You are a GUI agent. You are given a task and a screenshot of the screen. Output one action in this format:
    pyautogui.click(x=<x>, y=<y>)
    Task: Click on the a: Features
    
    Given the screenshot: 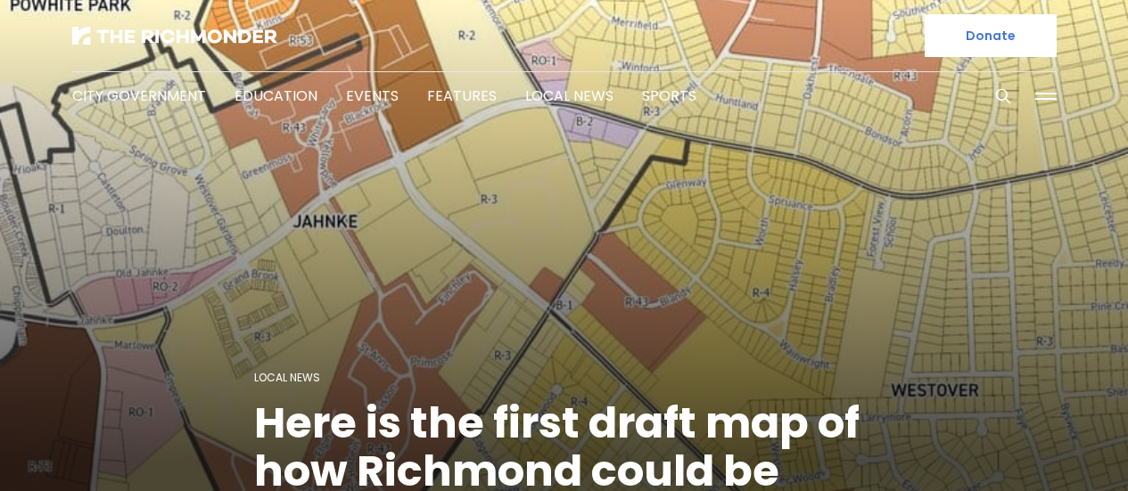 What is the action you would take?
    pyautogui.click(x=462, y=95)
    